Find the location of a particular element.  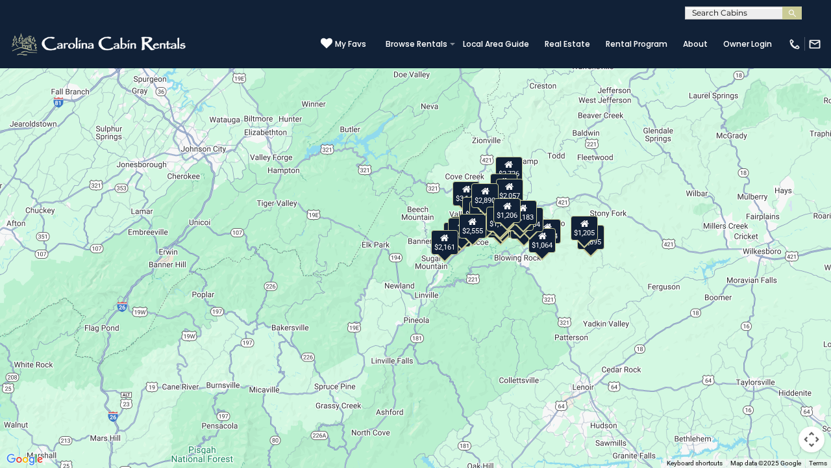

img: White-1-2.png is located at coordinates (99, 44).